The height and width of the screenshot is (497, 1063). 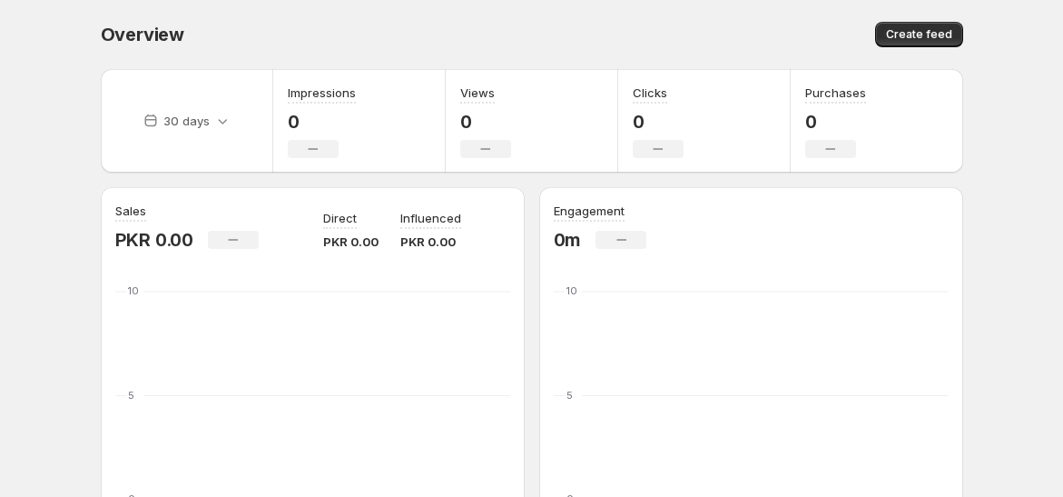 What do you see at coordinates (835, 93) in the screenshot?
I see `h3: Purchases` at bounding box center [835, 93].